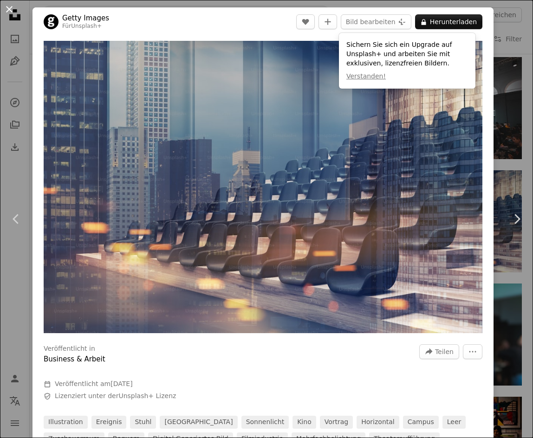 The width and height of the screenshot is (533, 438). Describe the element at coordinates (473, 352) in the screenshot. I see `button: Weitere Aktionen` at that location.